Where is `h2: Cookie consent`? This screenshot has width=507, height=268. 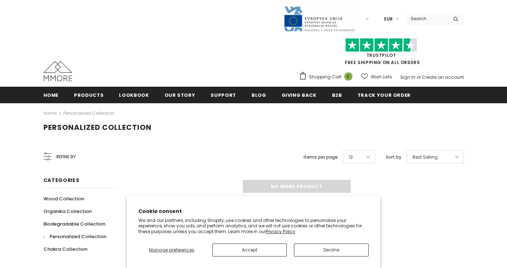 h2: Cookie consent is located at coordinates (254, 211).